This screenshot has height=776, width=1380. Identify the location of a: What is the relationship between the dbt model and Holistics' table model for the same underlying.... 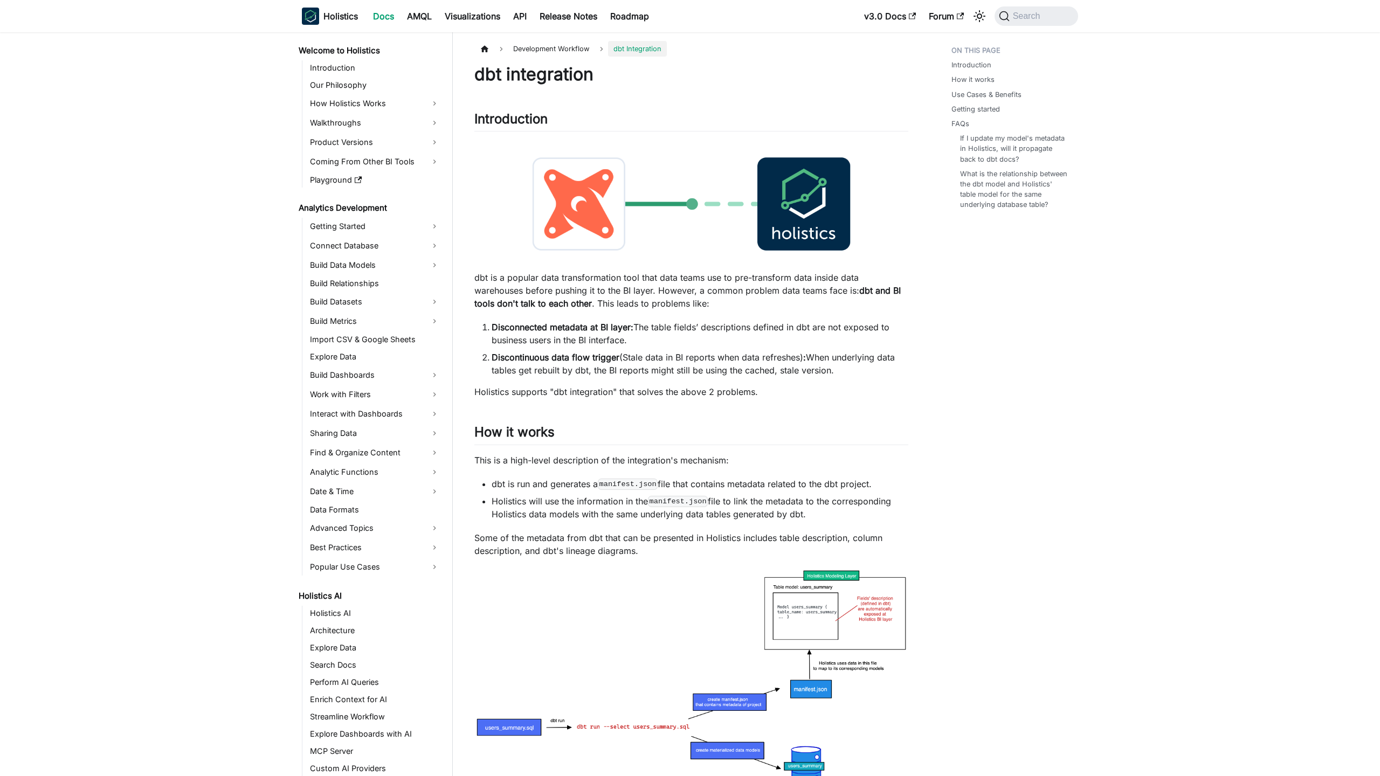
(1013, 189).